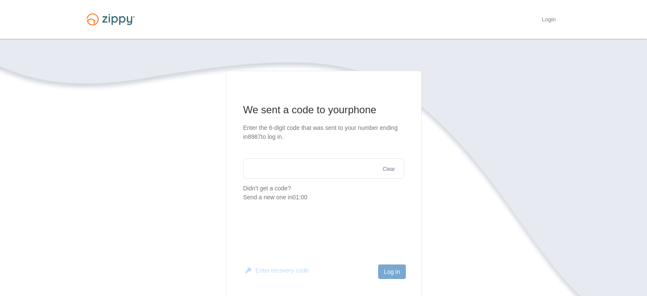 The height and width of the screenshot is (296, 647). What do you see at coordinates (111, 19) in the screenshot?
I see `img: Logo` at bounding box center [111, 19].